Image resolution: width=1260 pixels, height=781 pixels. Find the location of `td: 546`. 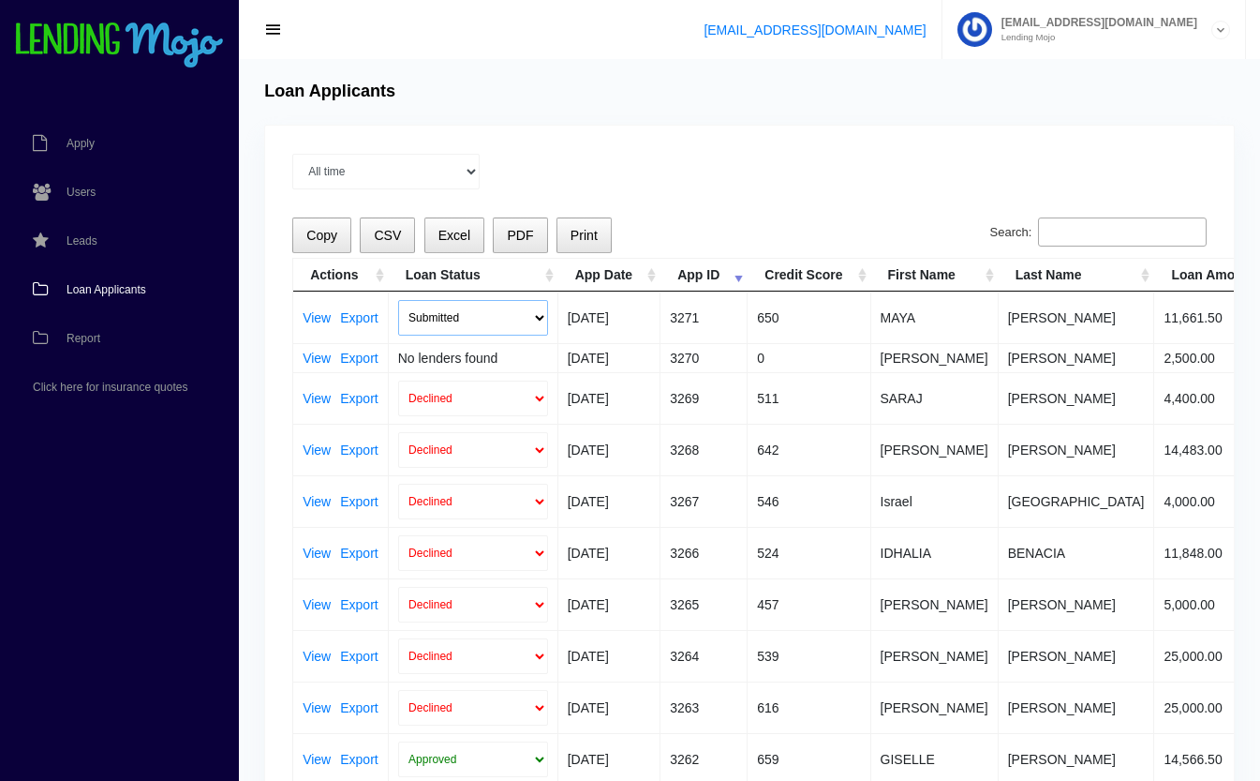

td: 546 is located at coordinates (809, 500).